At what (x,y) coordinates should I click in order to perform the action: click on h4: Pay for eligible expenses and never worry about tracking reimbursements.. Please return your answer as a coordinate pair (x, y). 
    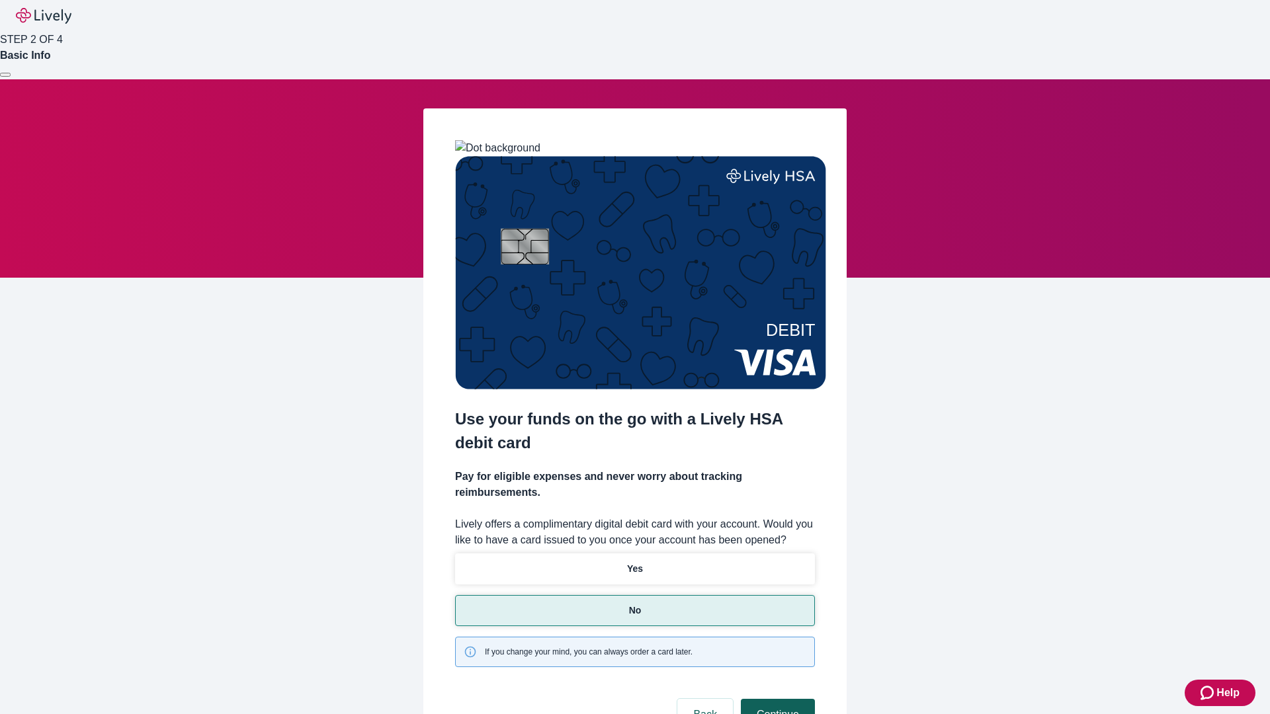
    Looking at the image, I should click on (635, 485).